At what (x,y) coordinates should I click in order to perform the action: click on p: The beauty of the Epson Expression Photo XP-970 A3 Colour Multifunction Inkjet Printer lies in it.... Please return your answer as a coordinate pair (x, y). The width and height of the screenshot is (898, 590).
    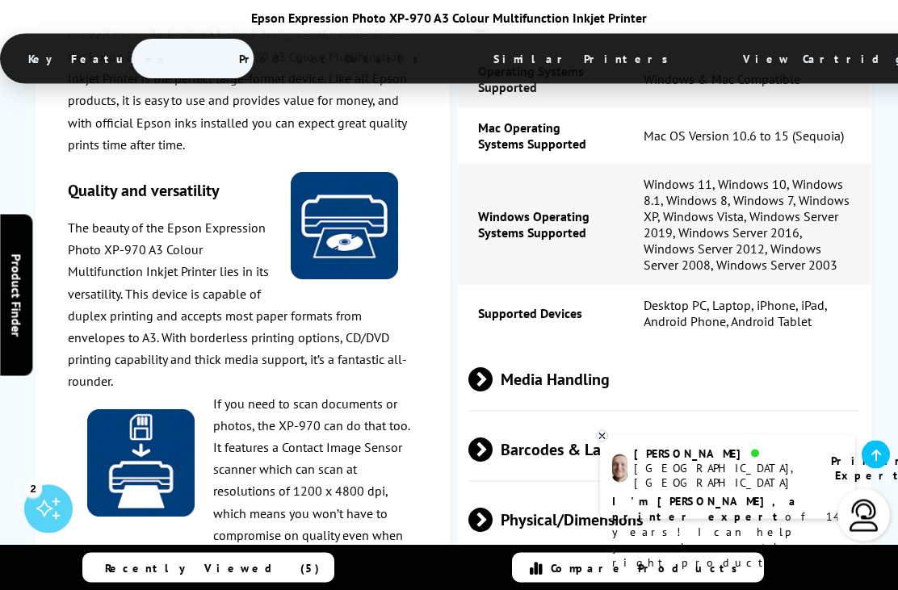
    Looking at the image, I should click on (242, 306).